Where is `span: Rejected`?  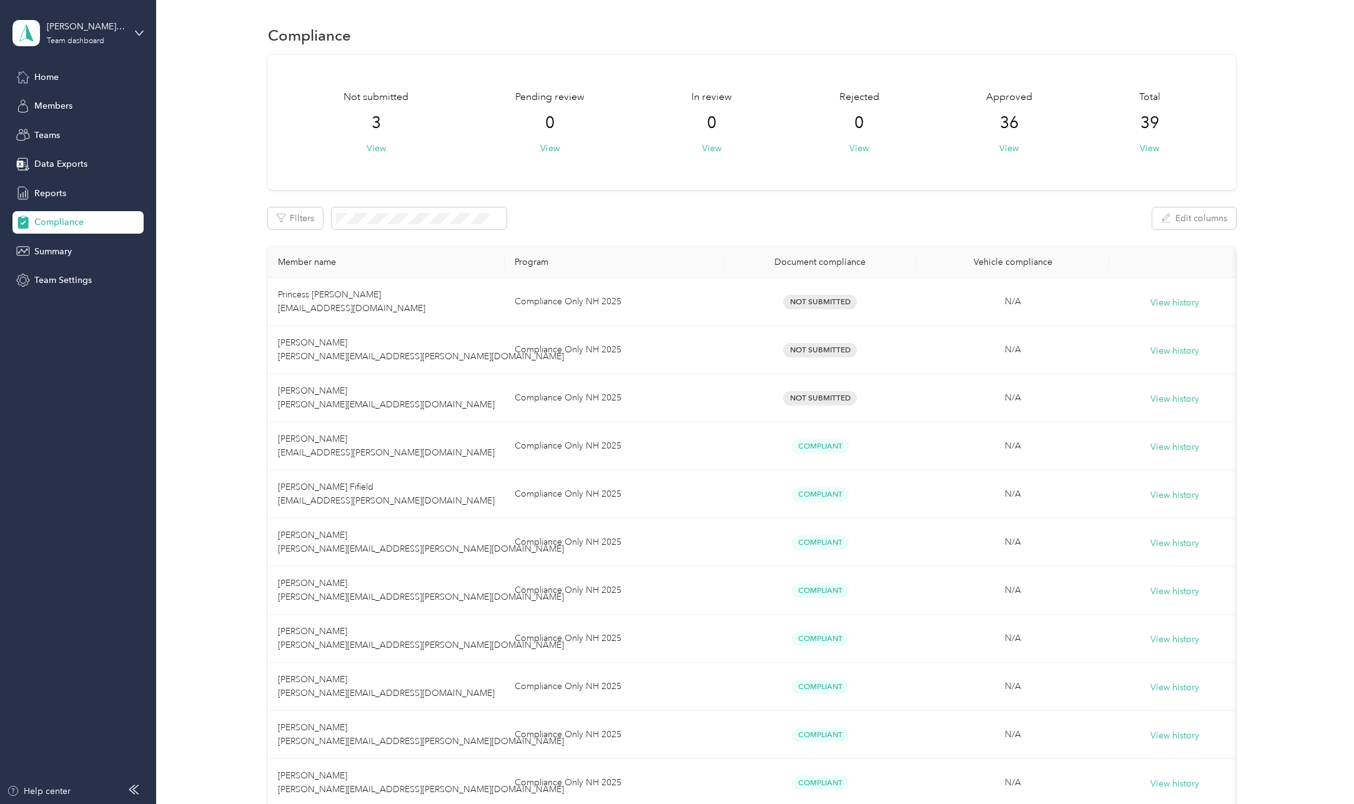
span: Rejected is located at coordinates (860, 97).